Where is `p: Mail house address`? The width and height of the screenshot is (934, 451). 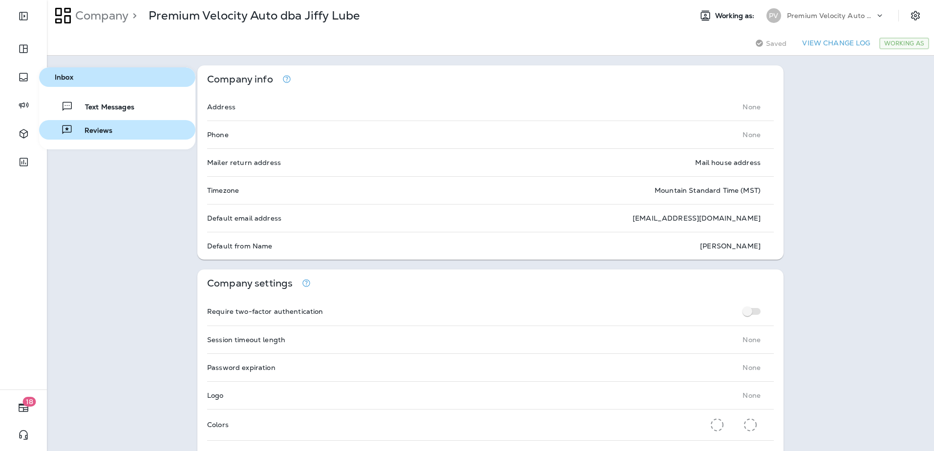
p: Mail house address is located at coordinates (728, 163).